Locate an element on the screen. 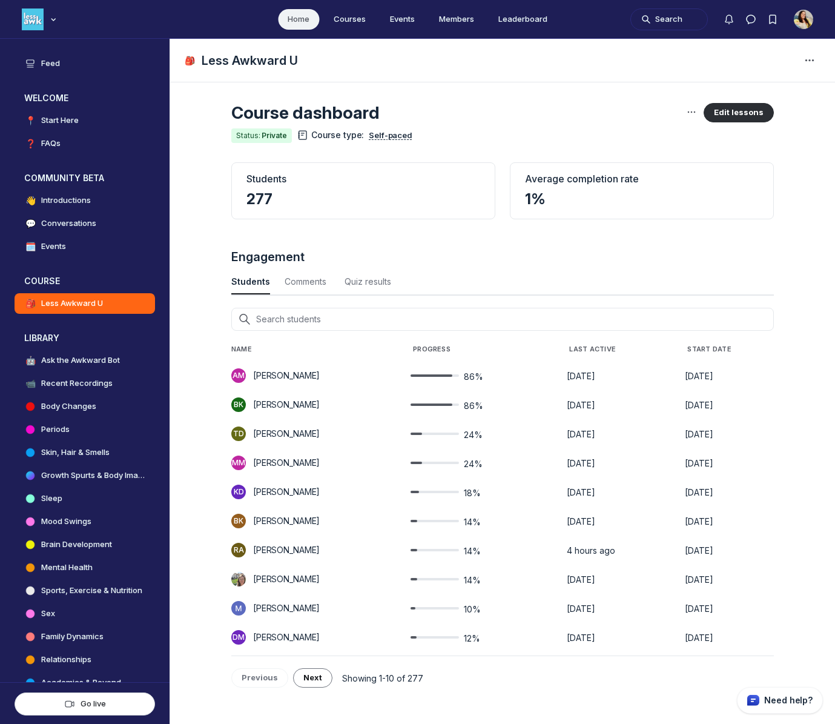  button: LIBRARYCollapse space is located at coordinates (85, 338).